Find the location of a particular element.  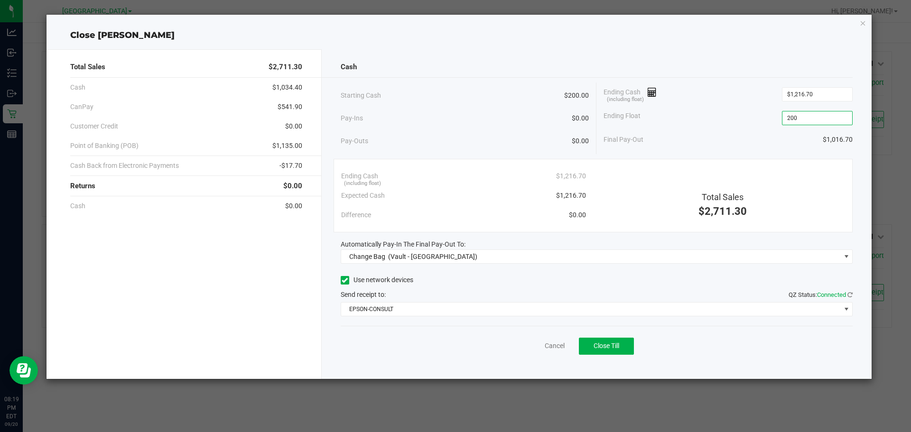

button: Close Till is located at coordinates (606, 346).